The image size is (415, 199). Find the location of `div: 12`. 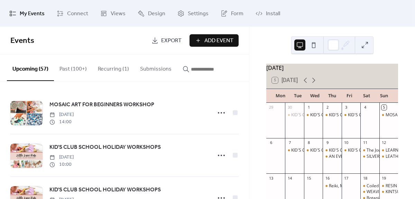

div: 12 is located at coordinates (384, 143).